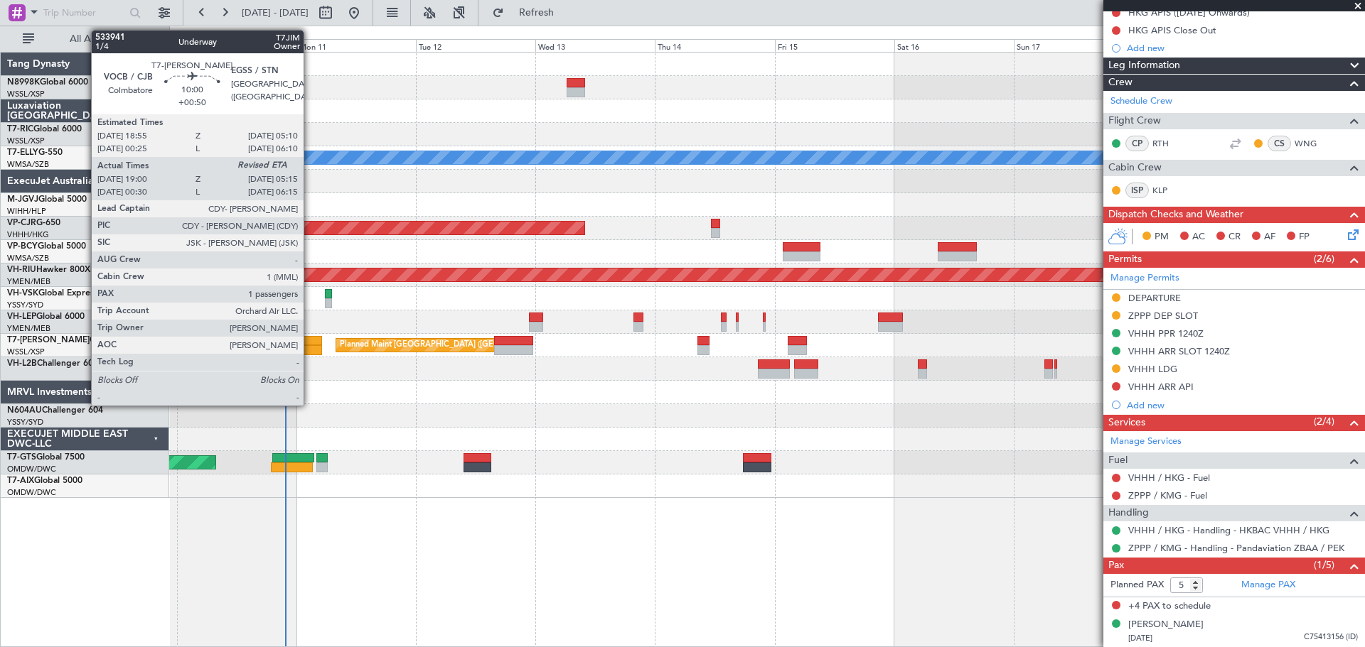 The width and height of the screenshot is (1365, 647). What do you see at coordinates (1166, 333) in the screenshot?
I see `div: VHHH PPR 1240Z` at bounding box center [1166, 333].